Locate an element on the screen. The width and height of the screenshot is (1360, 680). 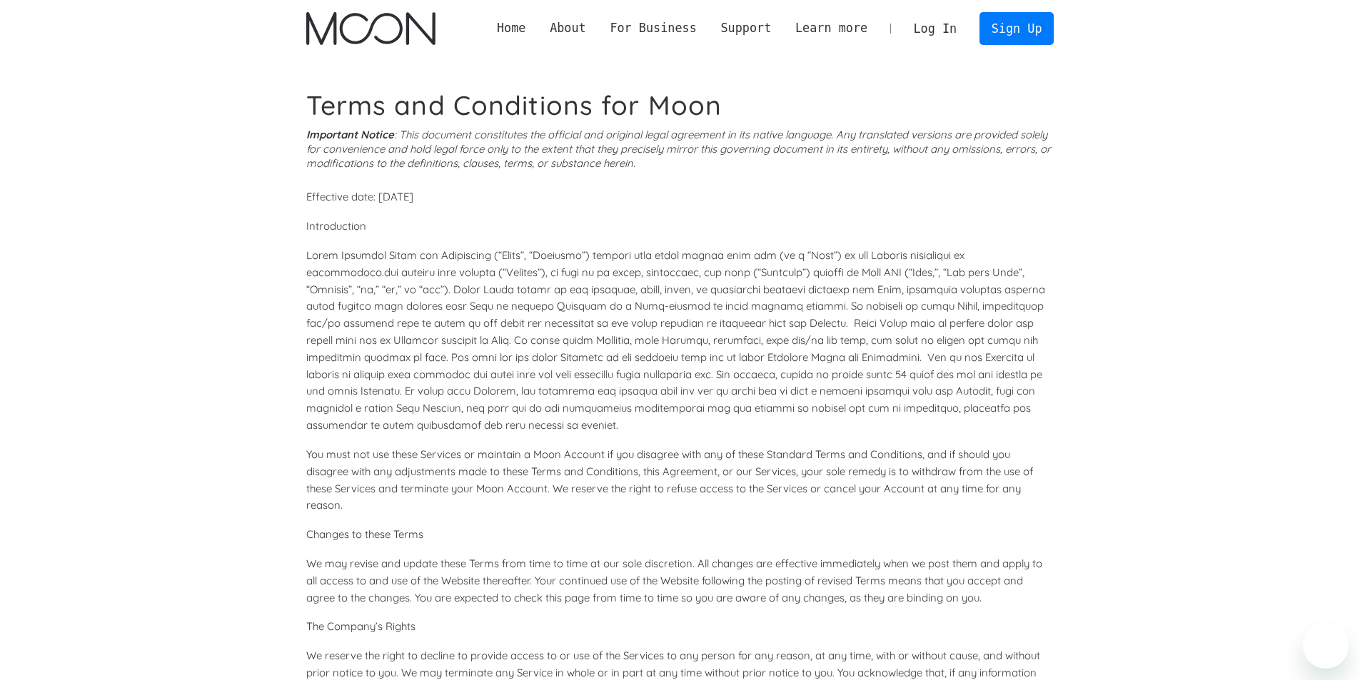
p: The Company’s Rights is located at coordinates (680, 627).